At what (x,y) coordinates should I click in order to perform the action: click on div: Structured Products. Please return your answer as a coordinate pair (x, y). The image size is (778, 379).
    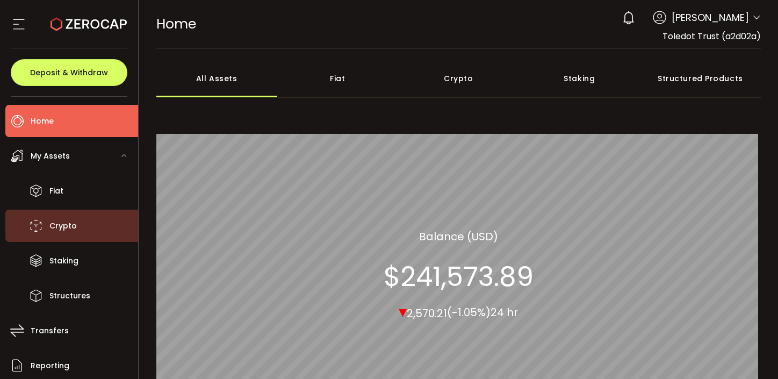
    Looking at the image, I should click on (700, 78).